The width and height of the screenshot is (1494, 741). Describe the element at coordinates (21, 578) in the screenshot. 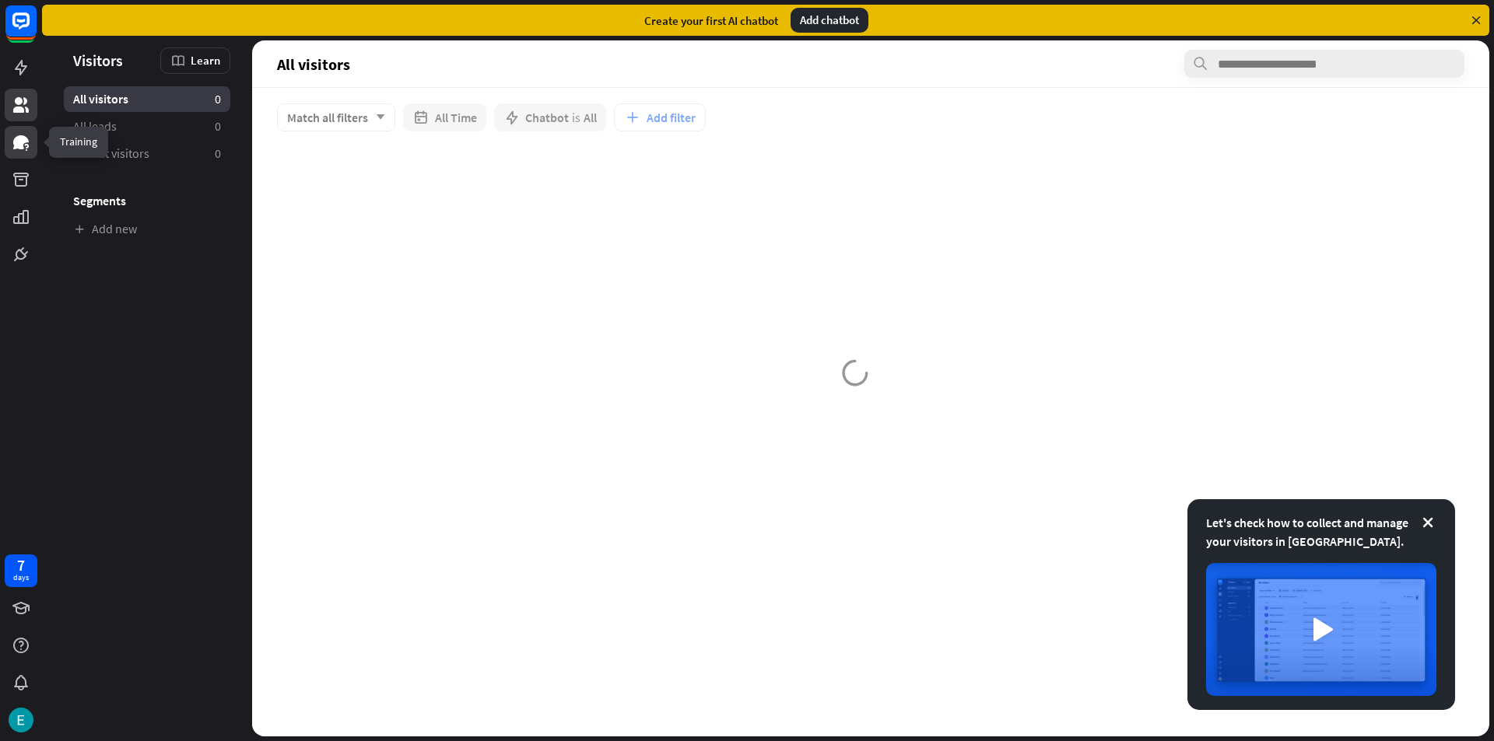

I see `div: days` at that location.